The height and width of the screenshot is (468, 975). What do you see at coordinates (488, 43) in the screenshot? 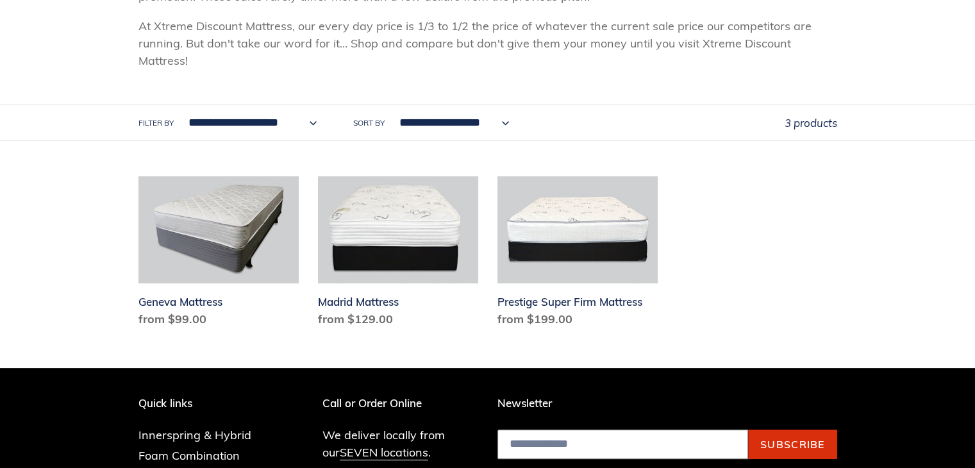
I see `p: At Xtreme Discount Mattress, our every day price is 1/3 to 1/2 the price of whatever the current ...` at bounding box center [488, 43].